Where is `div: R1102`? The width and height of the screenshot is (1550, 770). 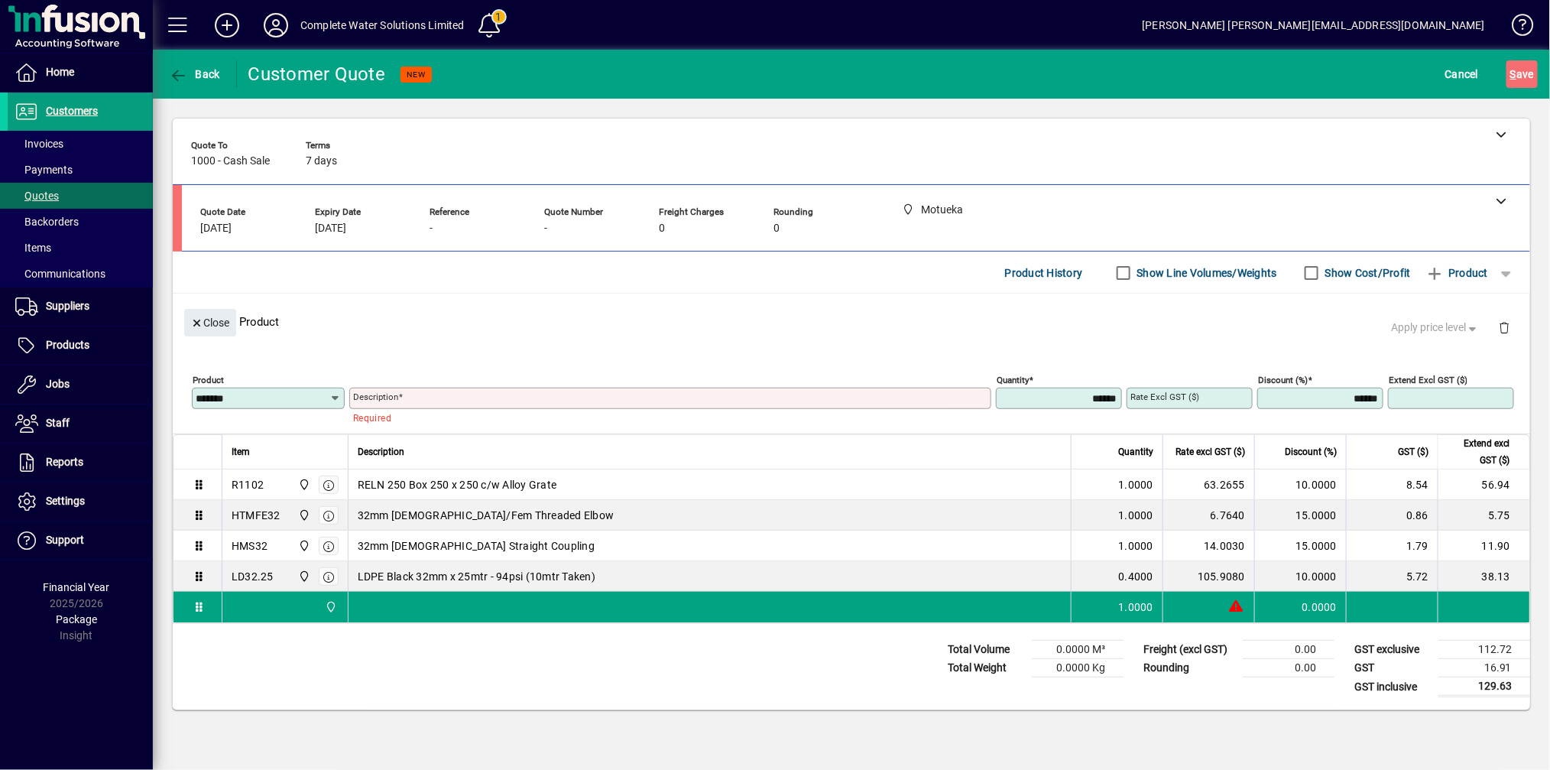 div: R1102 is located at coordinates (248, 485).